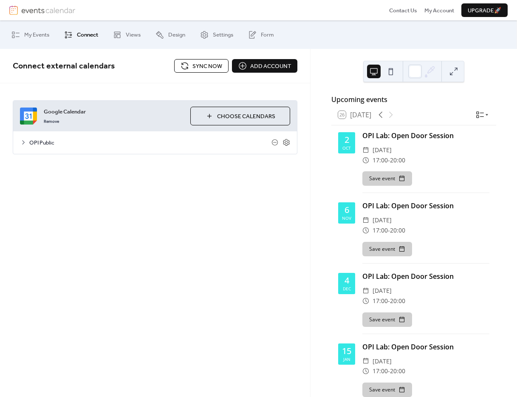  I want to click on a: Views, so click(127, 34).